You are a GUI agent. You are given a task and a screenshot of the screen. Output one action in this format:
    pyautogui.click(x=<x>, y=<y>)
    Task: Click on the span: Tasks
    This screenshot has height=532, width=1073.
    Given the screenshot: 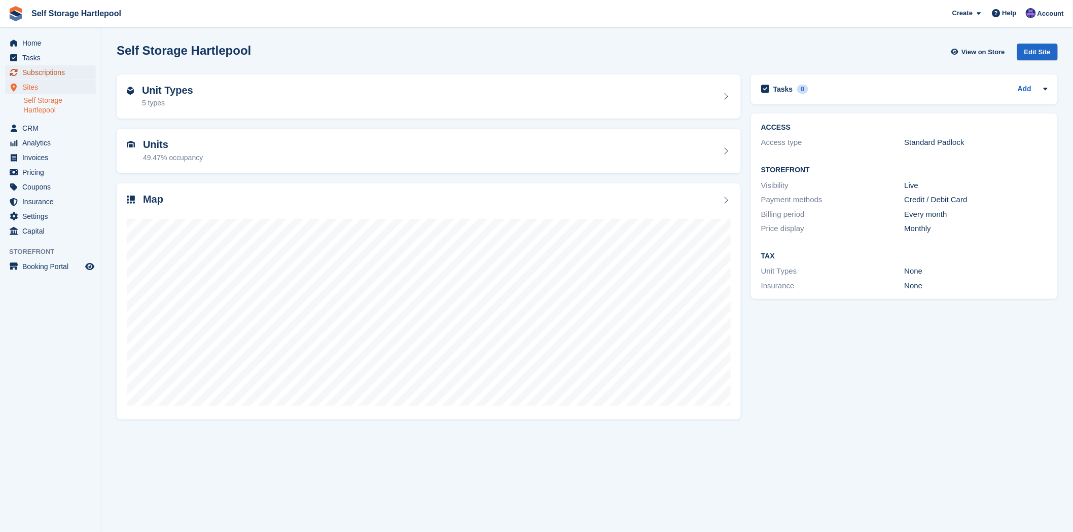 What is the action you would take?
    pyautogui.click(x=53, y=58)
    